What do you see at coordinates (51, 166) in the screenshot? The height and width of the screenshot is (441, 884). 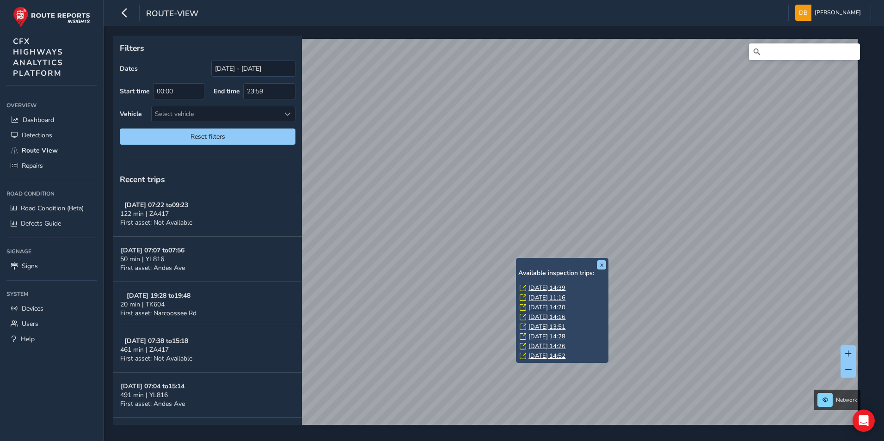 I see `a: Repairs` at bounding box center [51, 166].